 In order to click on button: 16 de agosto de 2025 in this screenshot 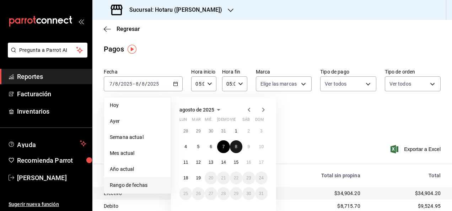, I will do `click(249, 163)`.